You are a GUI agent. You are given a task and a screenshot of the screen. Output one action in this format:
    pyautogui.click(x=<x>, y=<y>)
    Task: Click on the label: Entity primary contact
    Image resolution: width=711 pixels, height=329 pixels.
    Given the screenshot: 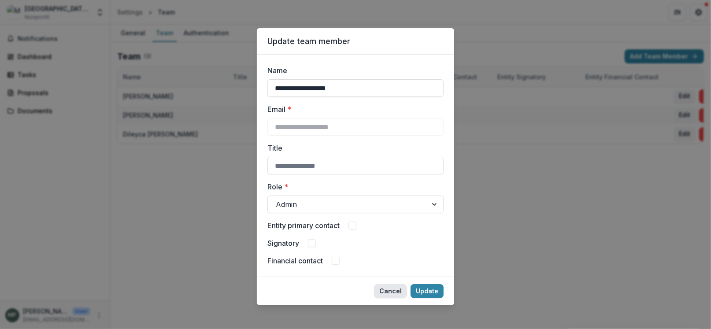 What is the action you would take?
    pyautogui.click(x=303, y=226)
    